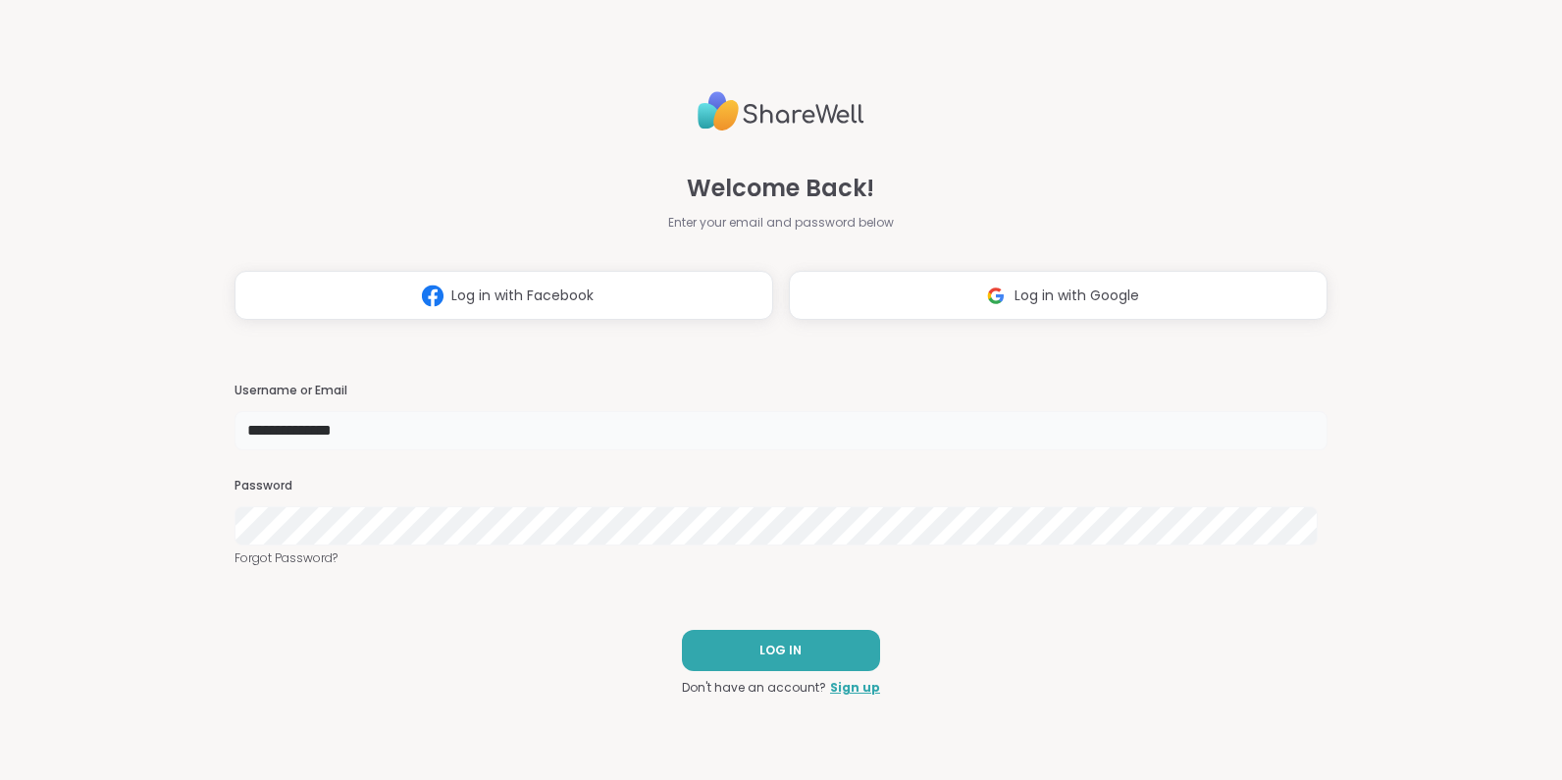 The image size is (1562, 780). I want to click on h3: Password, so click(781, 486).